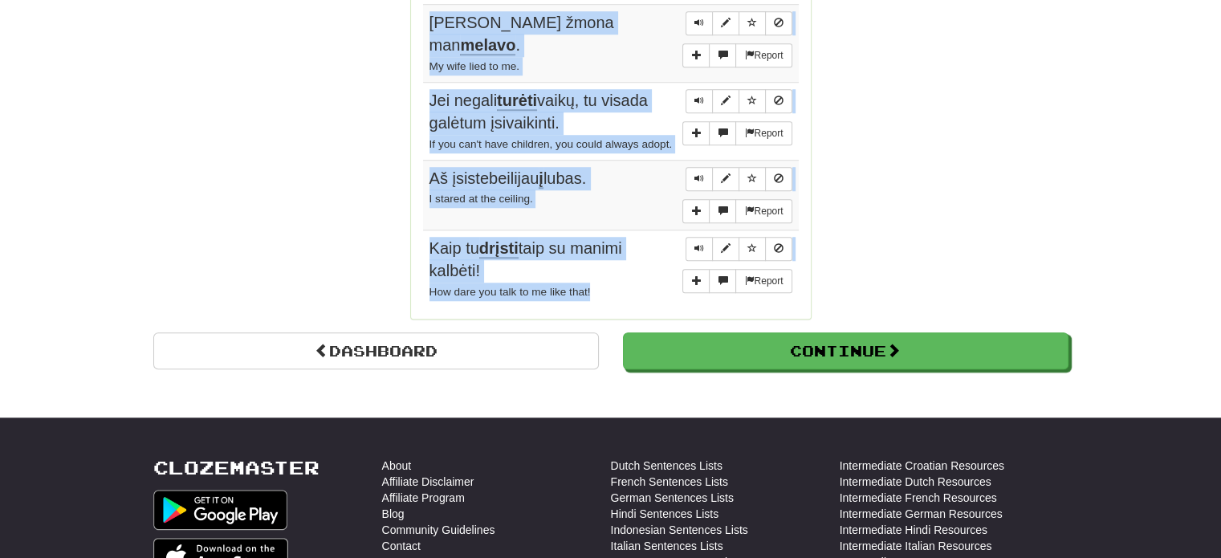  What do you see at coordinates (221, 510) in the screenshot?
I see `img: Get it on Google Play` at bounding box center [221, 510].